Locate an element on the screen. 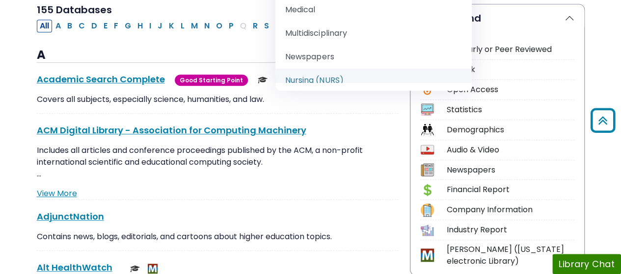 The height and width of the screenshot is (274, 621). button: Filter Results J is located at coordinates (160, 26).